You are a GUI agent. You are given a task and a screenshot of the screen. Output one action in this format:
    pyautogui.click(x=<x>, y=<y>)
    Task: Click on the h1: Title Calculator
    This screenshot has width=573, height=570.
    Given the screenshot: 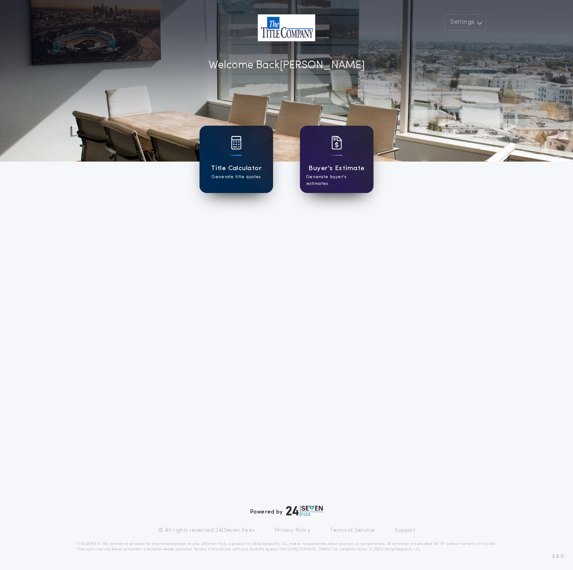 What is the action you would take?
    pyautogui.click(x=236, y=168)
    